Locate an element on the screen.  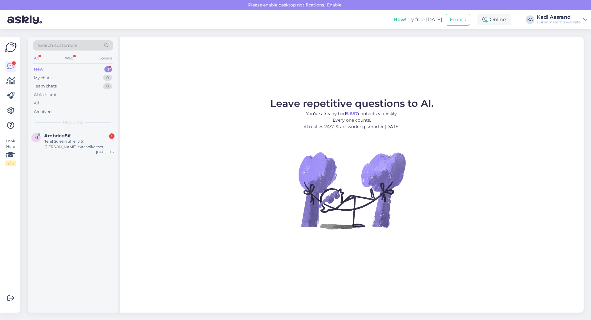
div: Web is located at coordinates (69, 58).